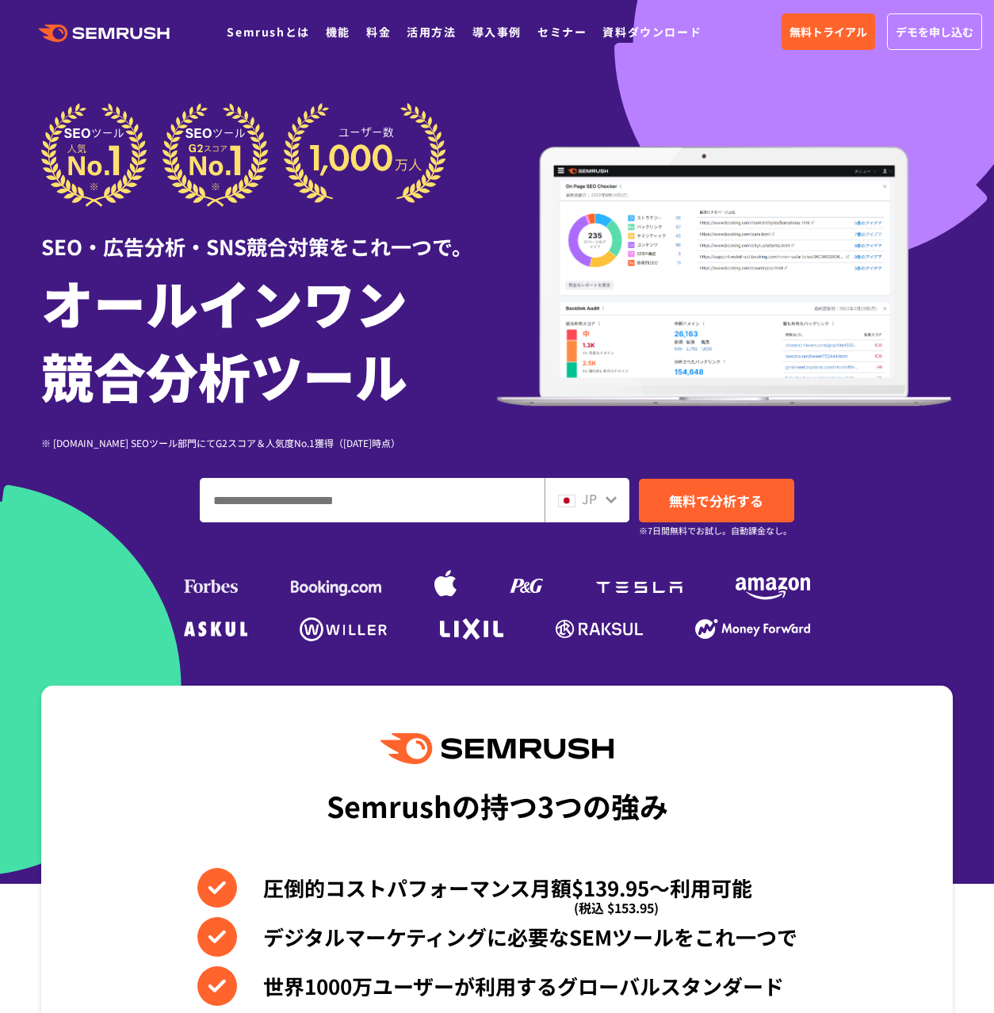 The height and width of the screenshot is (1013, 994). I want to click on span: デモを申し込む, so click(934, 32).